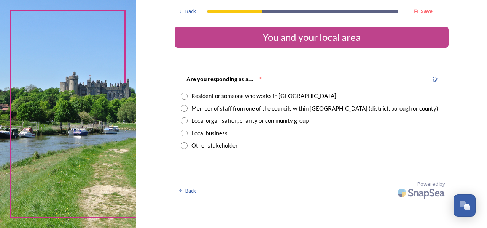 The image size is (487, 228). What do you see at coordinates (209, 133) in the screenshot?
I see `div: Local business` at bounding box center [209, 133].